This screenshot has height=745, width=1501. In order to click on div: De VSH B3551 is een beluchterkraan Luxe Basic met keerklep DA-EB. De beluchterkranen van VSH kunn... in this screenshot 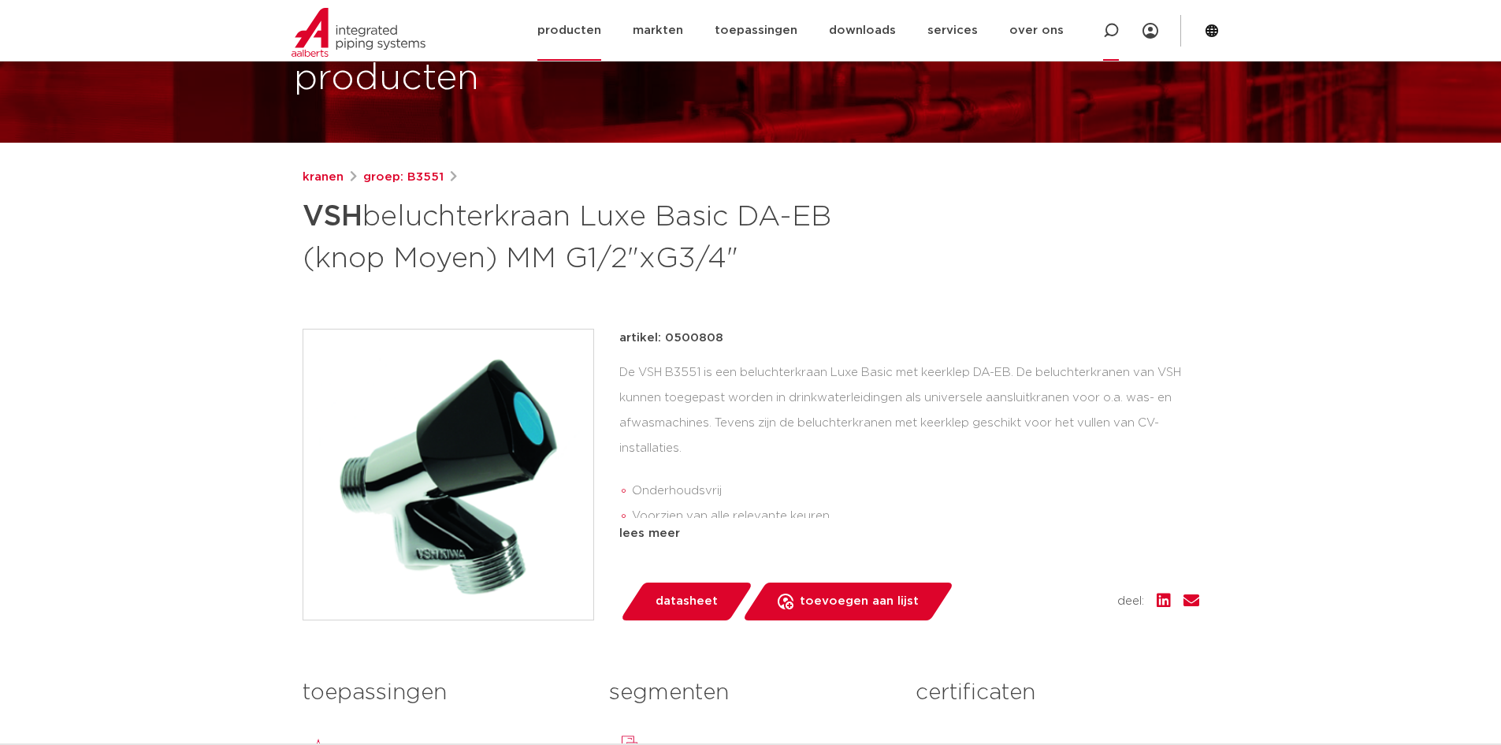, I will do `click(909, 439)`.